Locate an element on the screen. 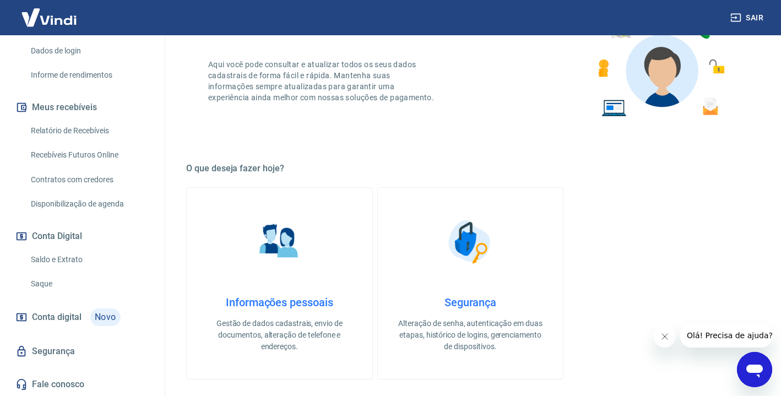 The image size is (781, 396). a: Segurança is located at coordinates (82, 352).